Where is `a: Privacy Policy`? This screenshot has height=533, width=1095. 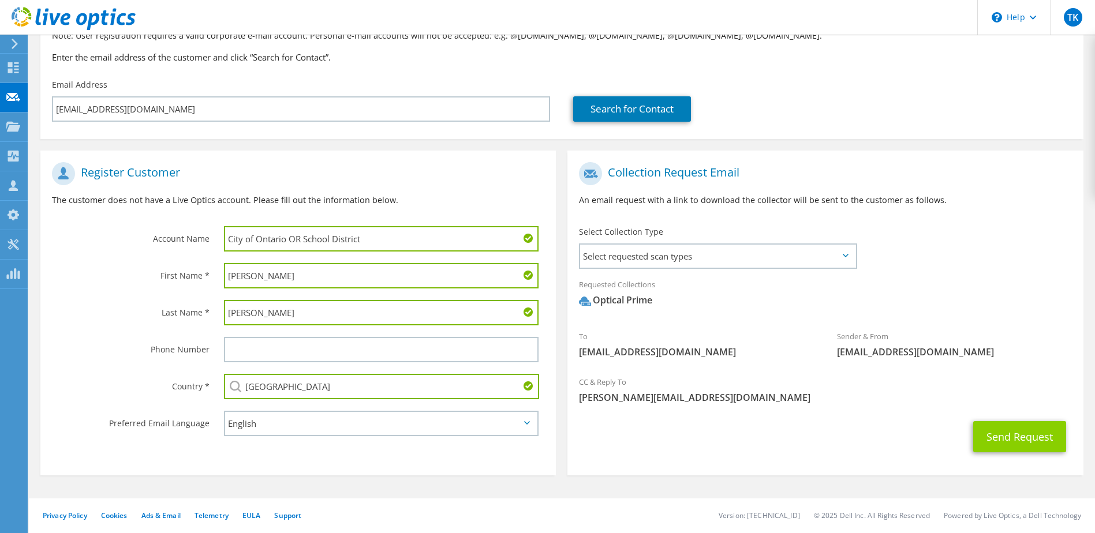
a: Privacy Policy is located at coordinates (65, 516).